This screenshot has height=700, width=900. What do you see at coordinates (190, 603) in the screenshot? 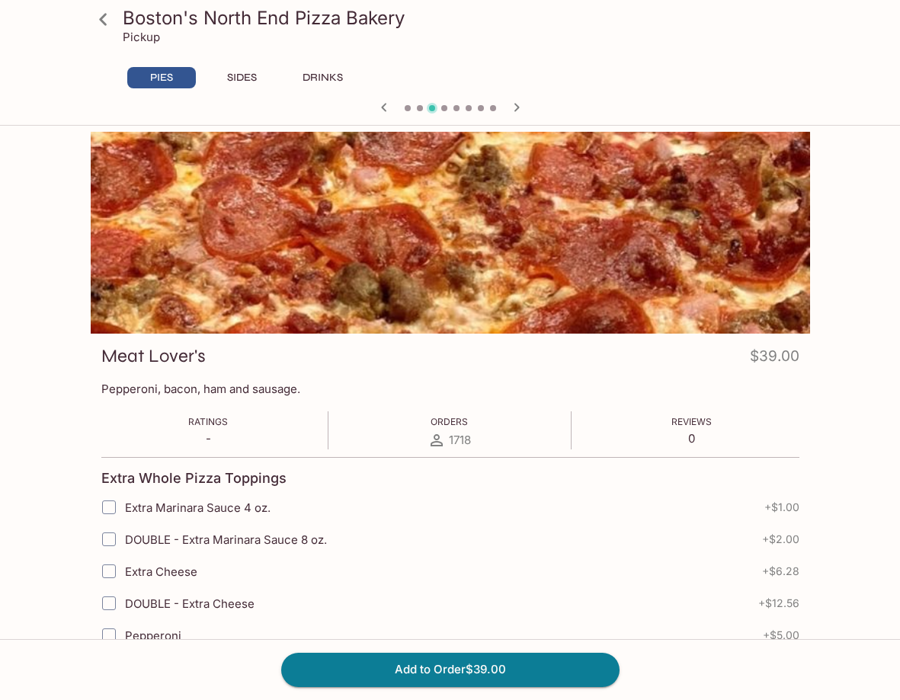
I see `span: DOUBLE - Extra Cheese` at bounding box center [190, 603].